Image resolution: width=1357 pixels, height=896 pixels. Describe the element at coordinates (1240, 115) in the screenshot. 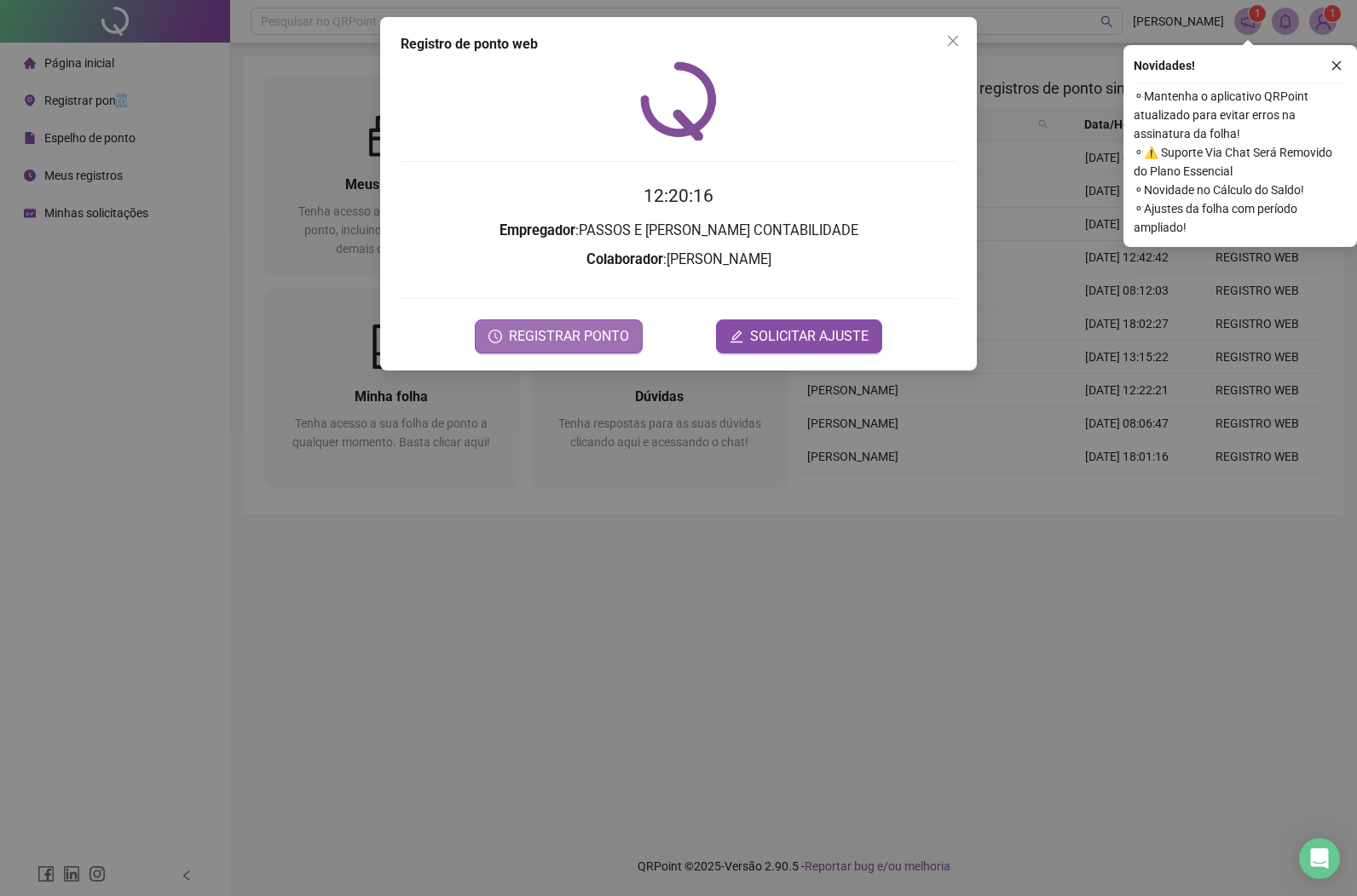

I see `span: ⚬ Mantenha o aplicativo QRPoint atualizado para evitar erros na assinatura da folha!` at that location.